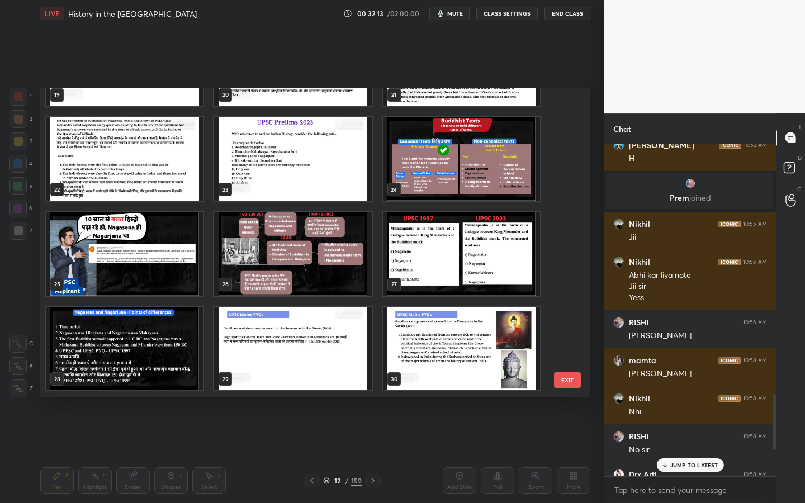 The height and width of the screenshot is (503, 805). Describe the element at coordinates (21, 119) in the screenshot. I see `div: 2` at that location.